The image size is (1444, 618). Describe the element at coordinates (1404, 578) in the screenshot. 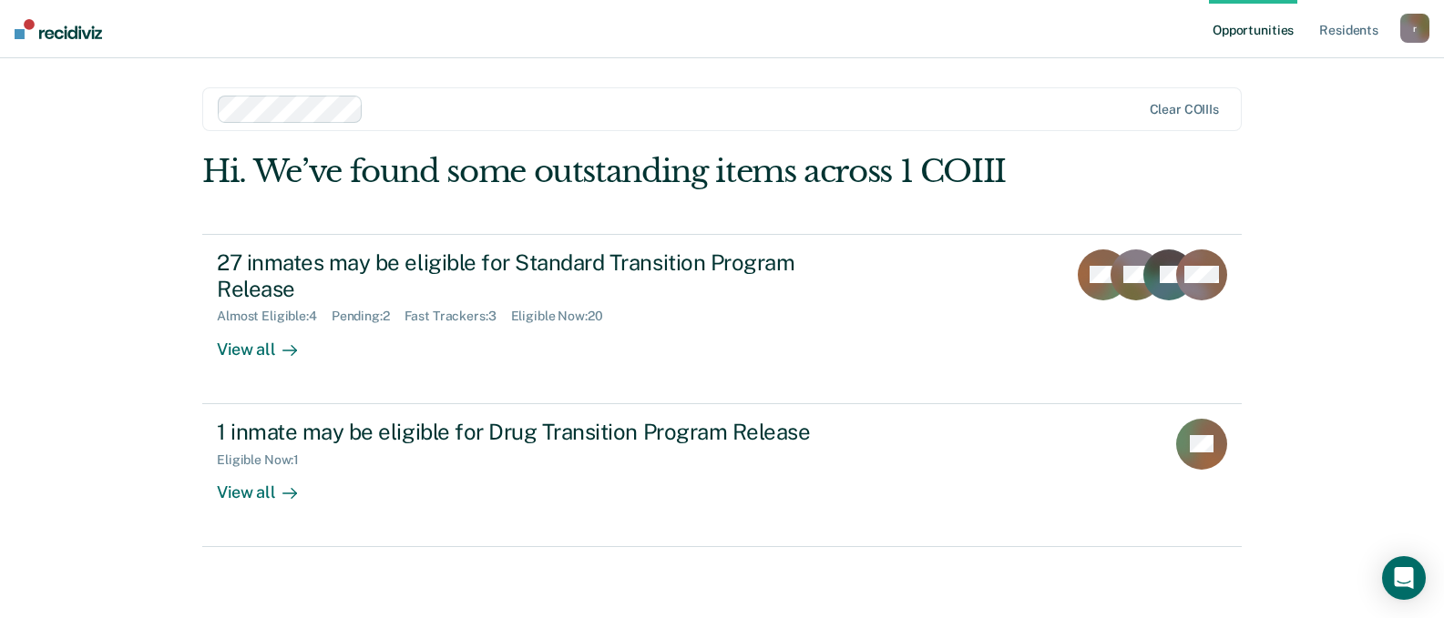

I see `div: Open Intercom Messenger` at that location.